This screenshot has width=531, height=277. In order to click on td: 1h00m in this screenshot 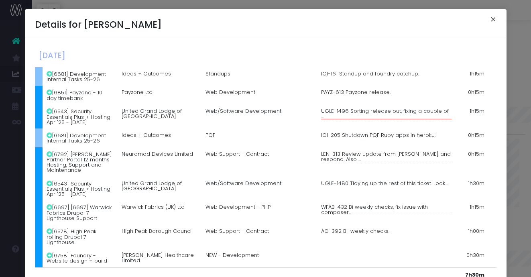, I will do `click(472, 237)`.